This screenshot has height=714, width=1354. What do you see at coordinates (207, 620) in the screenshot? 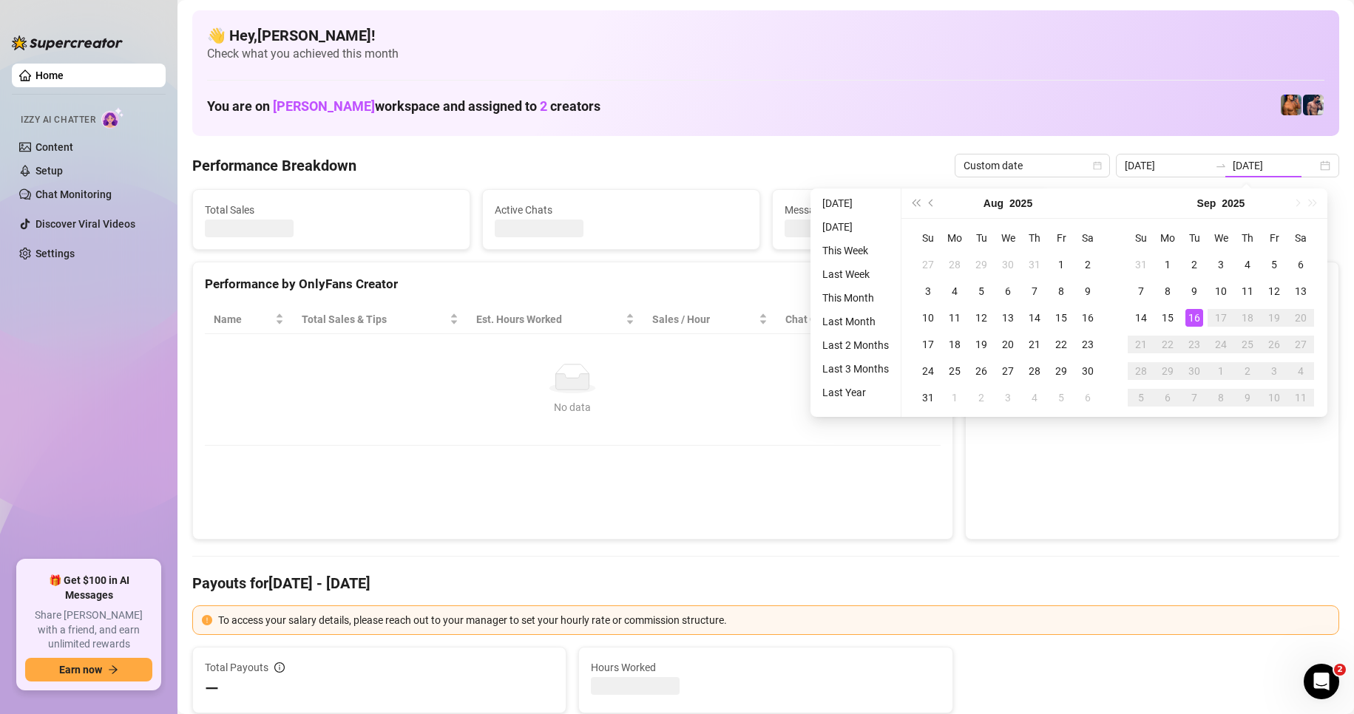
I see `span: exclamation-circle` at bounding box center [207, 620].